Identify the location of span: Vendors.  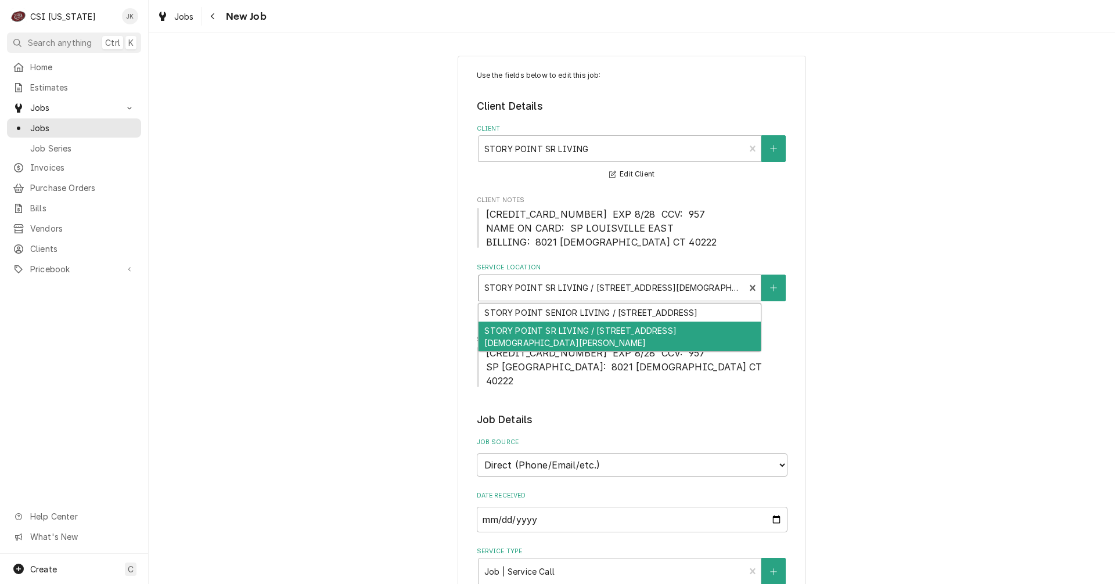
(82, 228).